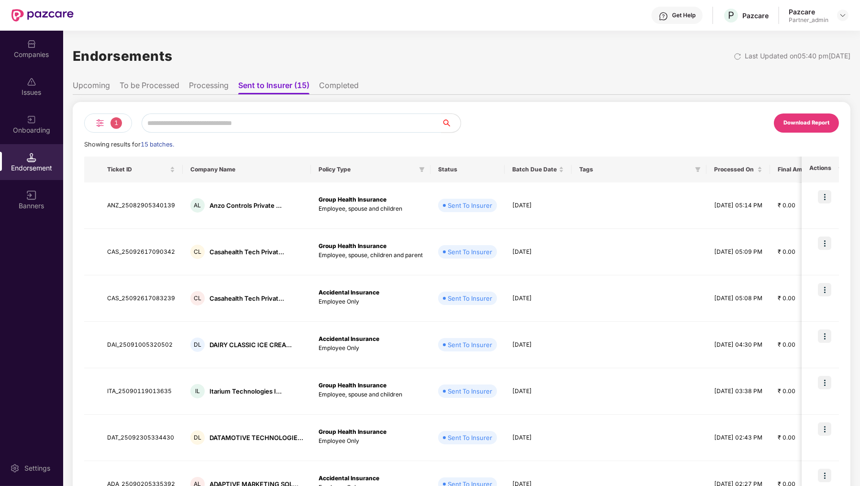  I want to click on th: Final Amount Incl. GST, so click(810, 169).